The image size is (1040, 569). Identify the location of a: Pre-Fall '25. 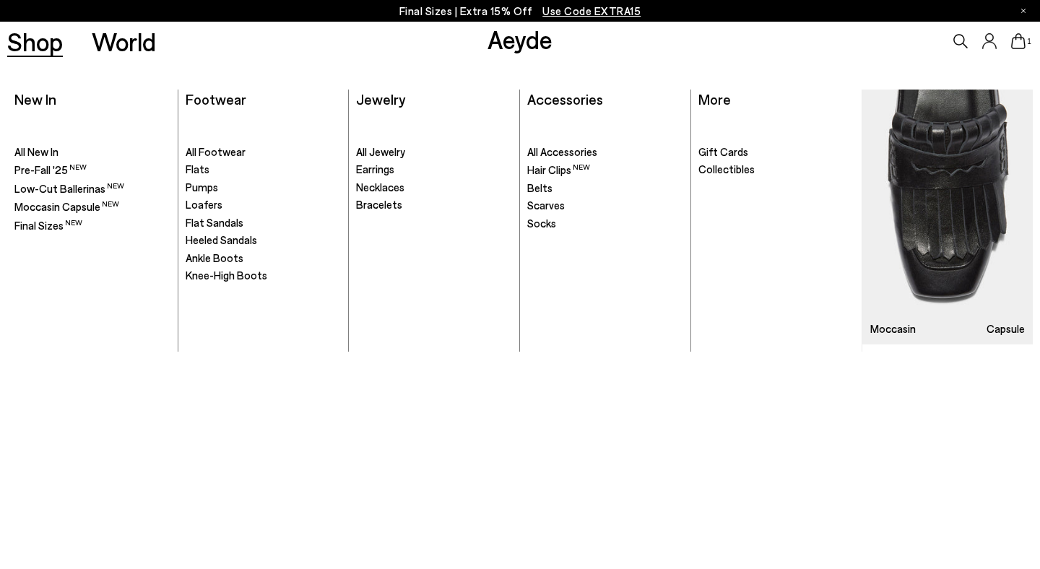
(92, 170).